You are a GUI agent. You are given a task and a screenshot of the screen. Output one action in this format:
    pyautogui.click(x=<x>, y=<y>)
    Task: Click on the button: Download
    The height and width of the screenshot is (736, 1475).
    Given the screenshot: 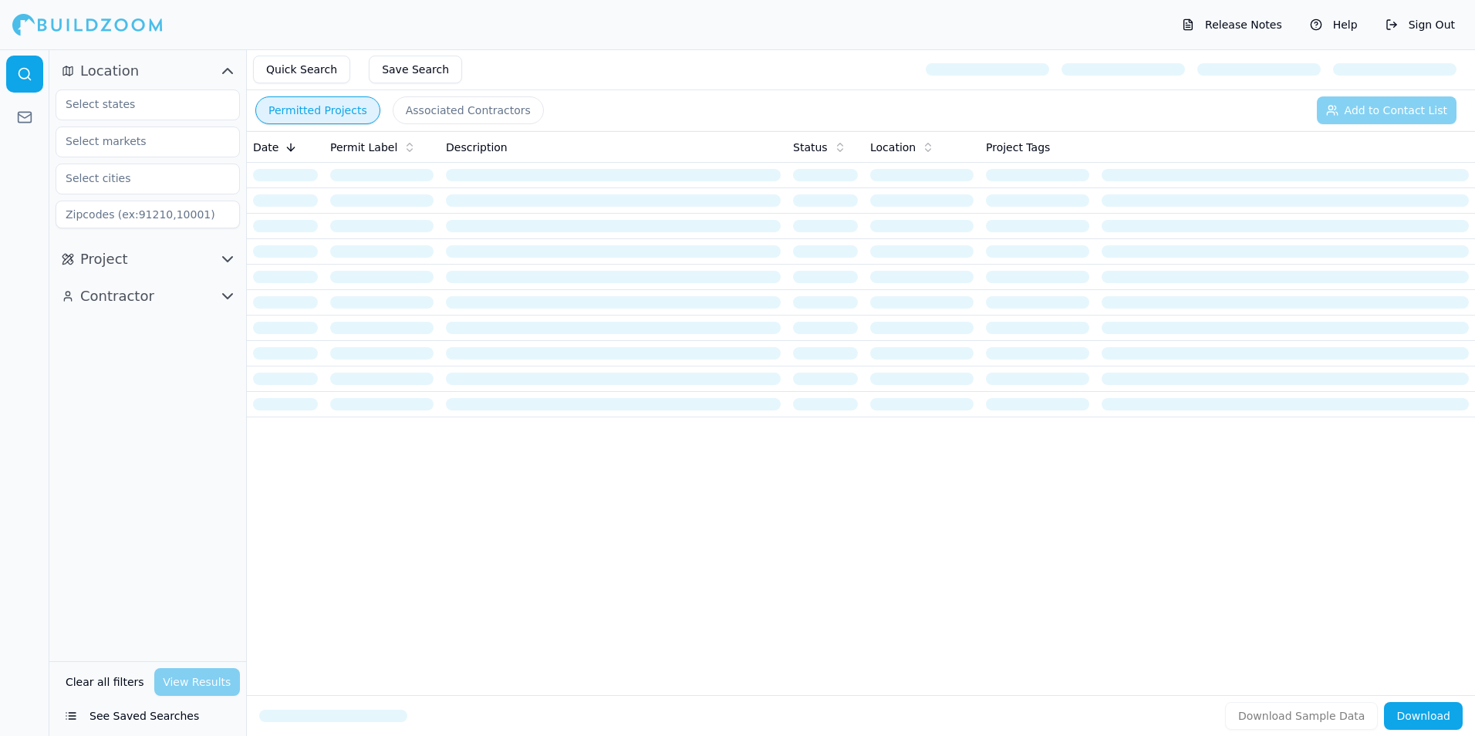 What is the action you would take?
    pyautogui.click(x=1423, y=716)
    